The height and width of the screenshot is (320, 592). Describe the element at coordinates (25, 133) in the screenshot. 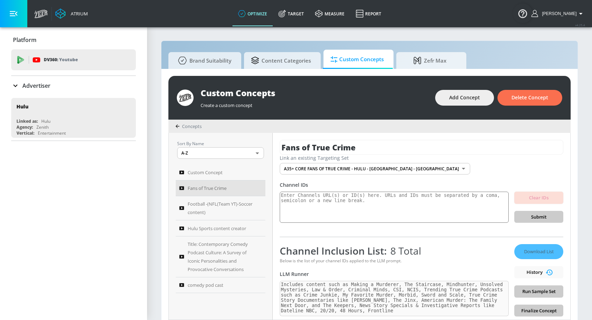

I see `div: Vertical:` at that location.